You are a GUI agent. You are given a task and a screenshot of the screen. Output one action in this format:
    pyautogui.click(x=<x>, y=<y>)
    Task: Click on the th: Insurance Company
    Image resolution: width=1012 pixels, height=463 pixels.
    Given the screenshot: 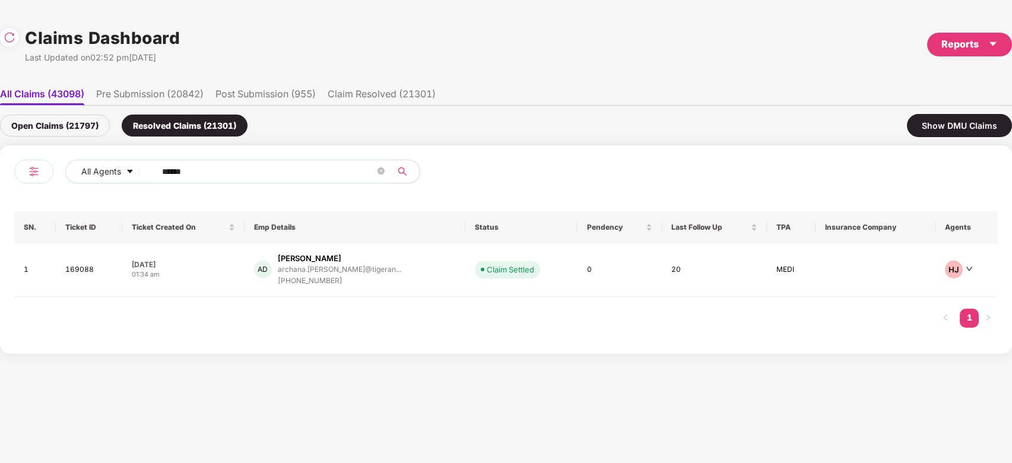 What is the action you would take?
    pyautogui.click(x=876, y=227)
    